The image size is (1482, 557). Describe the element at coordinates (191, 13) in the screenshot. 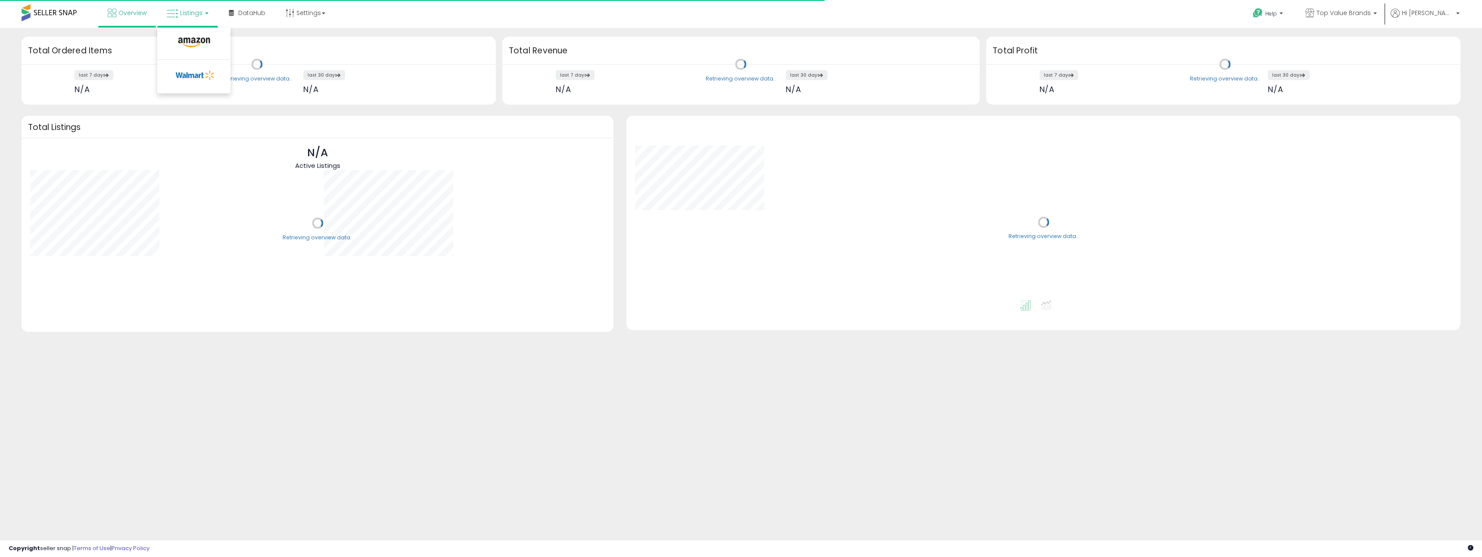

I see `span: Listings` at that location.